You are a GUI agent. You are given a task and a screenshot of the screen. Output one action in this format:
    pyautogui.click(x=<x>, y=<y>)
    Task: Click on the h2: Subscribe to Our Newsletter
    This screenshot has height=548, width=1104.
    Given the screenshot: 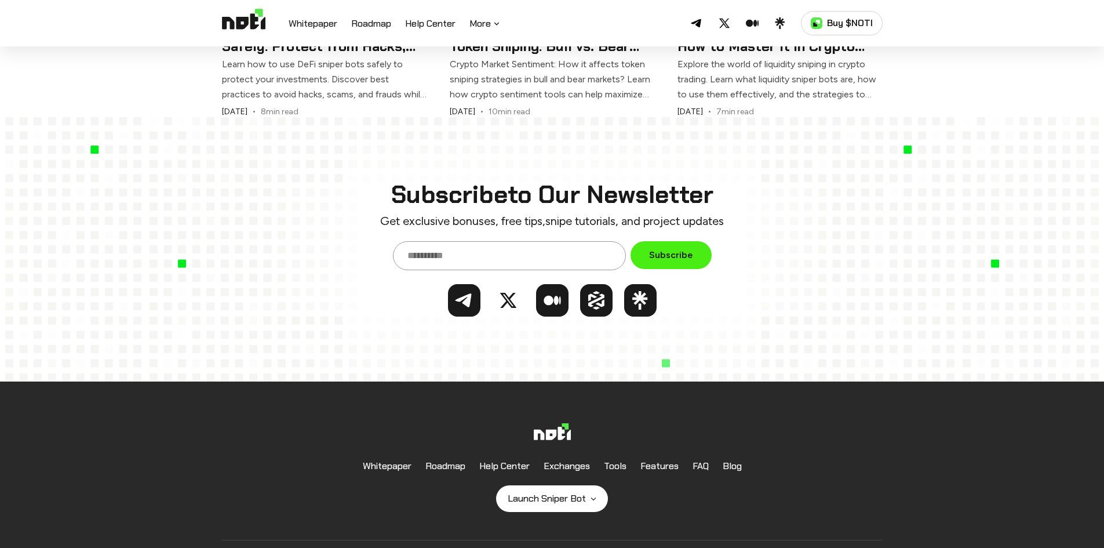 What is the action you would take?
    pyautogui.click(x=552, y=195)
    